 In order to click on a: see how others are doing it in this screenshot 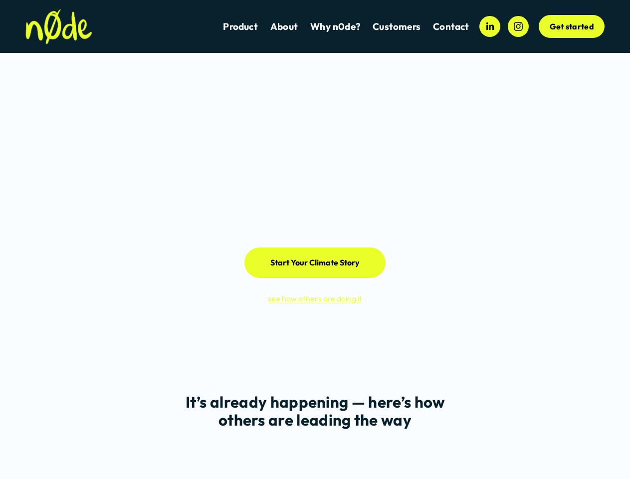, I will do `click(315, 298)`.